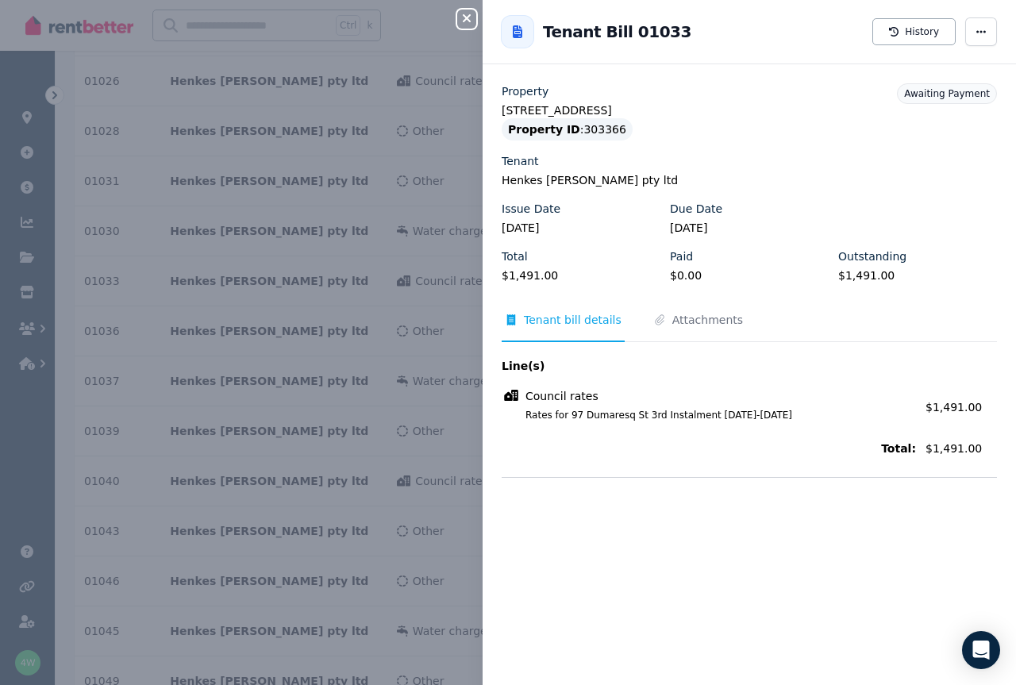 Image resolution: width=1016 pixels, height=685 pixels. I want to click on nav: Tabs, so click(750, 327).